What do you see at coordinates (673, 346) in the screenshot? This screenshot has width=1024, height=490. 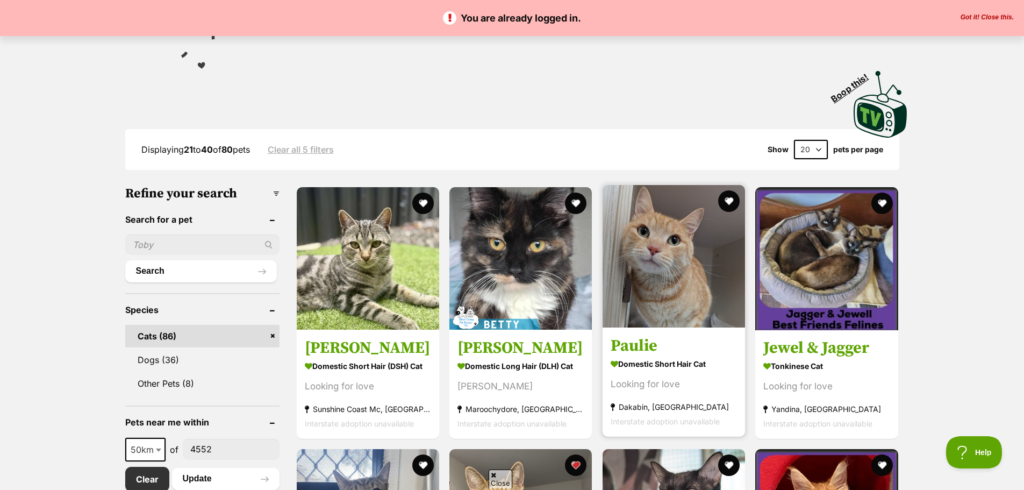 I see `h3: Paulie` at bounding box center [673, 346].